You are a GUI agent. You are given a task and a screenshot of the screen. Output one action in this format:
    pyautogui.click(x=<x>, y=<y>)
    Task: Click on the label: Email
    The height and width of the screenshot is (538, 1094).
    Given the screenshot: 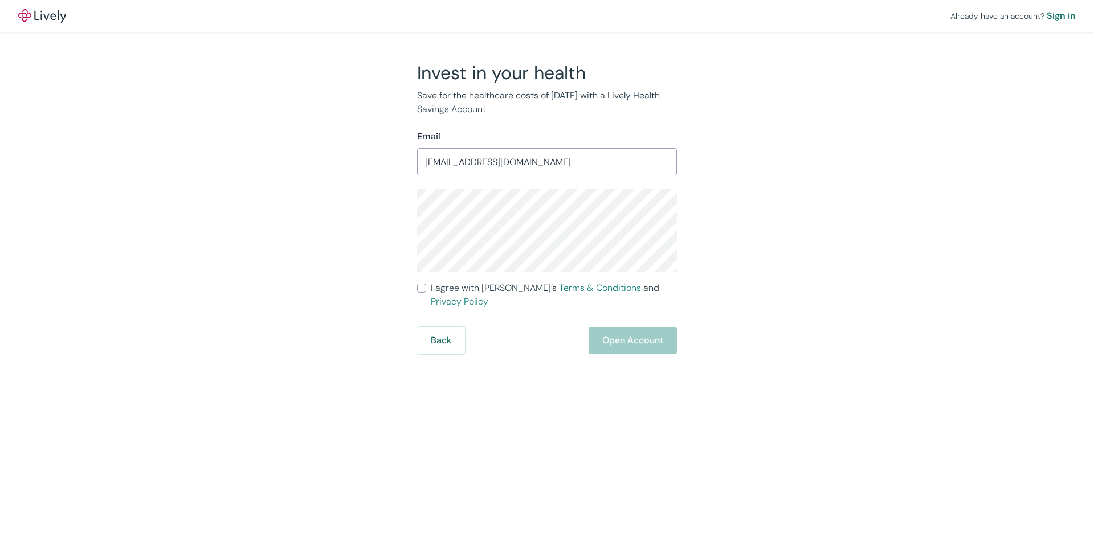 What is the action you would take?
    pyautogui.click(x=428, y=137)
    